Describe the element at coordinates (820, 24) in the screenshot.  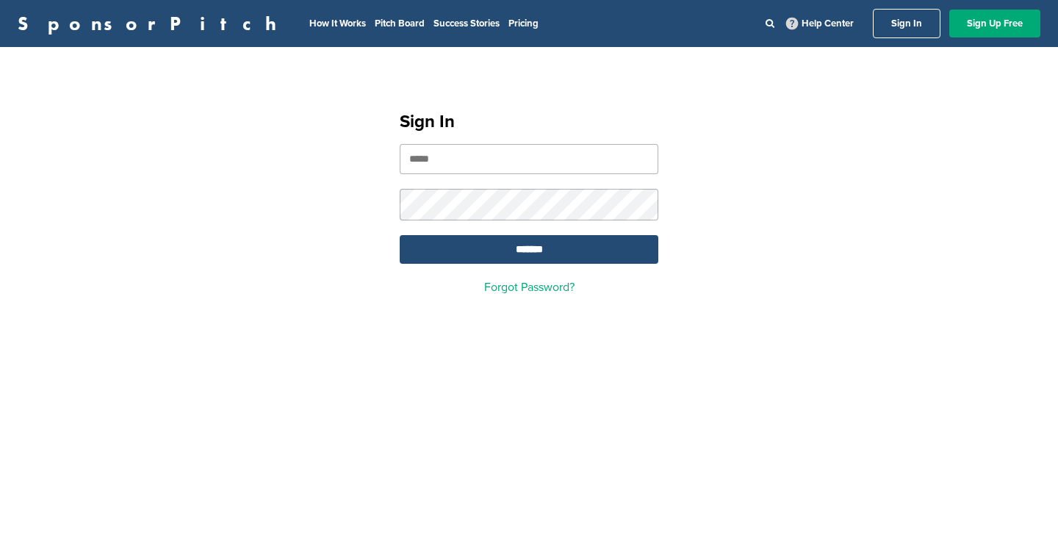
I see `a: Help Center` at that location.